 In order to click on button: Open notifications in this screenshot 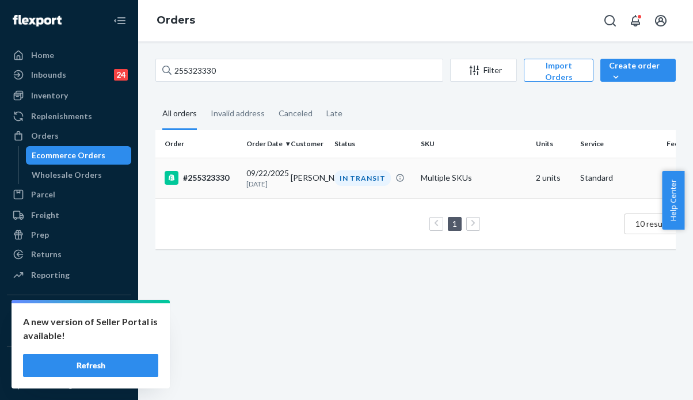, I will do `click(636, 21)`.